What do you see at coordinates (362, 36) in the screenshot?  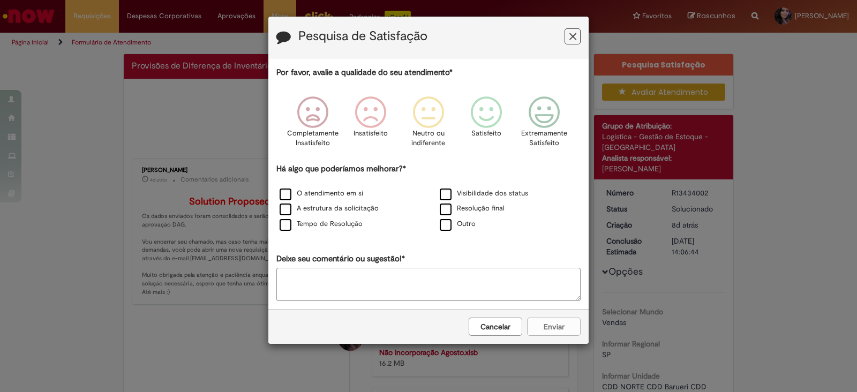 I see `label: Pesquisa de Satisfação` at bounding box center [362, 36].